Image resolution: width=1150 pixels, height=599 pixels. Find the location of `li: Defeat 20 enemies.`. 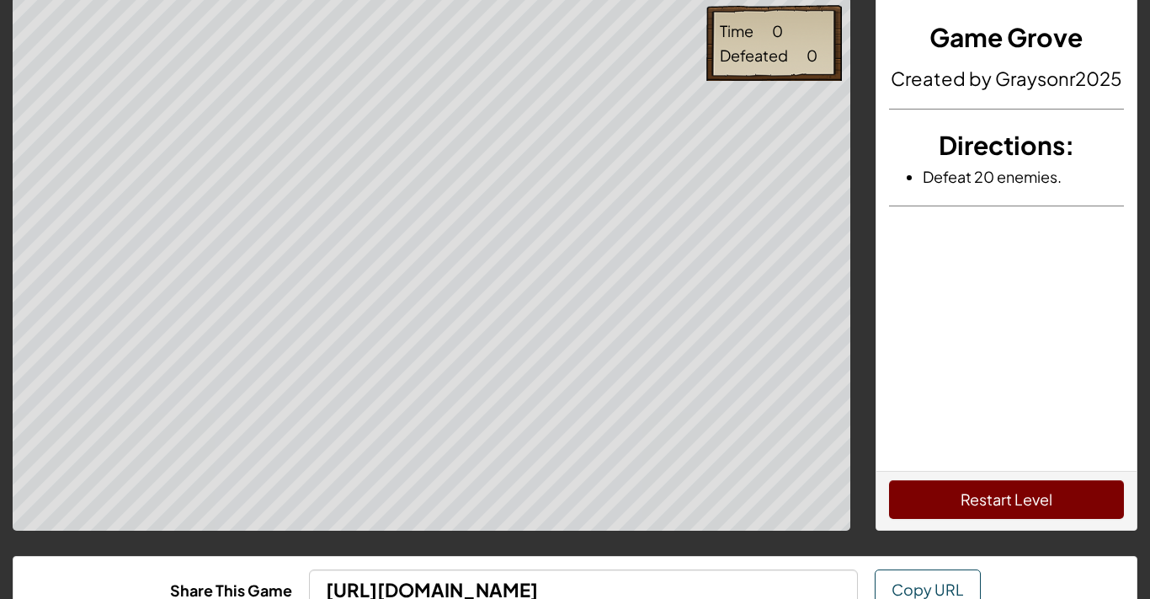

li: Defeat 20 enemies. is located at coordinates (1024, 176).